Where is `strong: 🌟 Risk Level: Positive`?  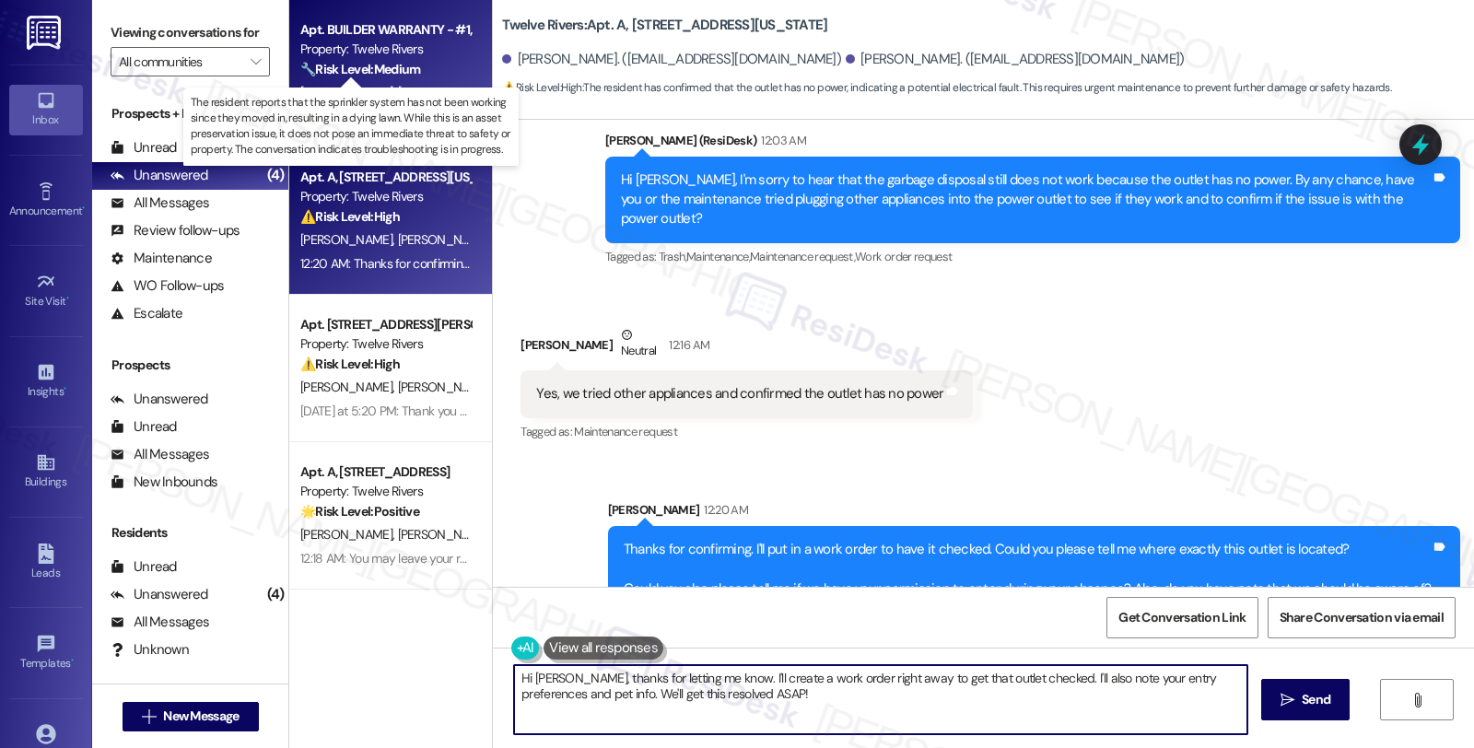 strong: 🌟 Risk Level: Positive is located at coordinates (359, 511).